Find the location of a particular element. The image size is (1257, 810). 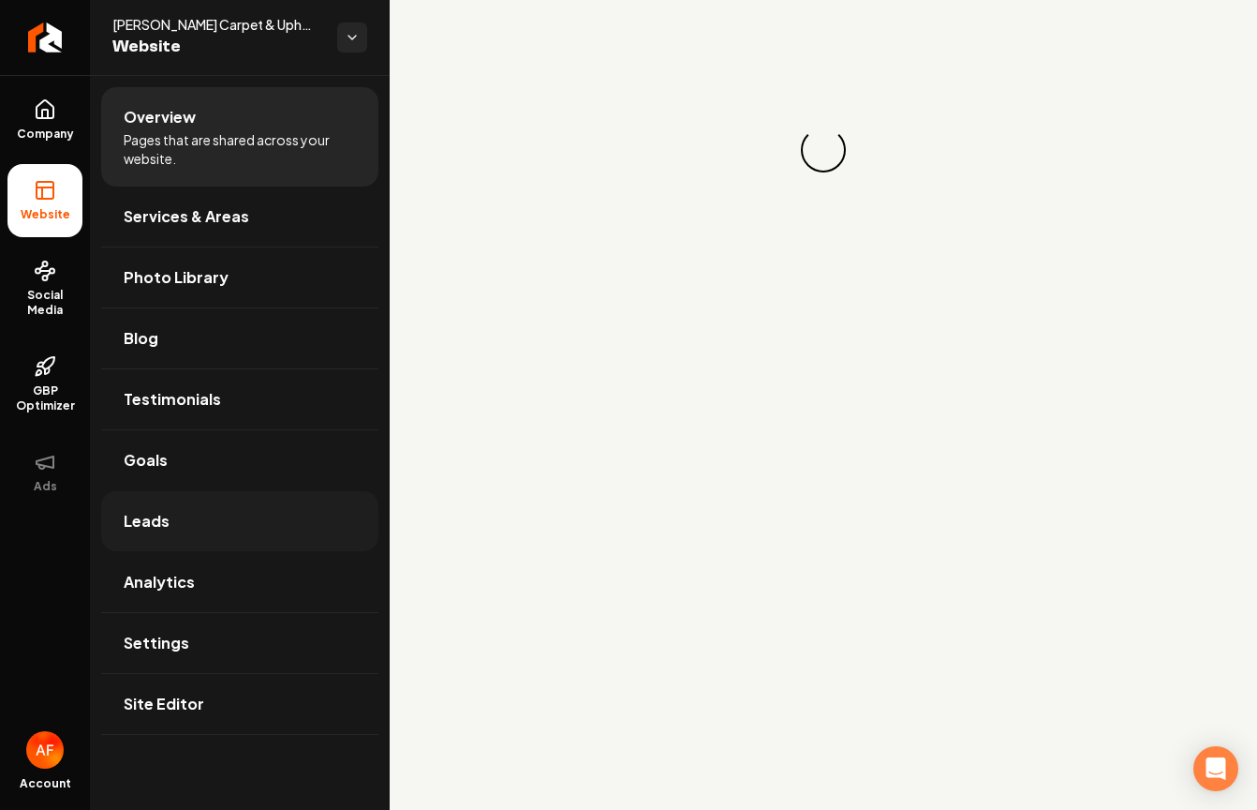

a: Company is located at coordinates (45, 120).